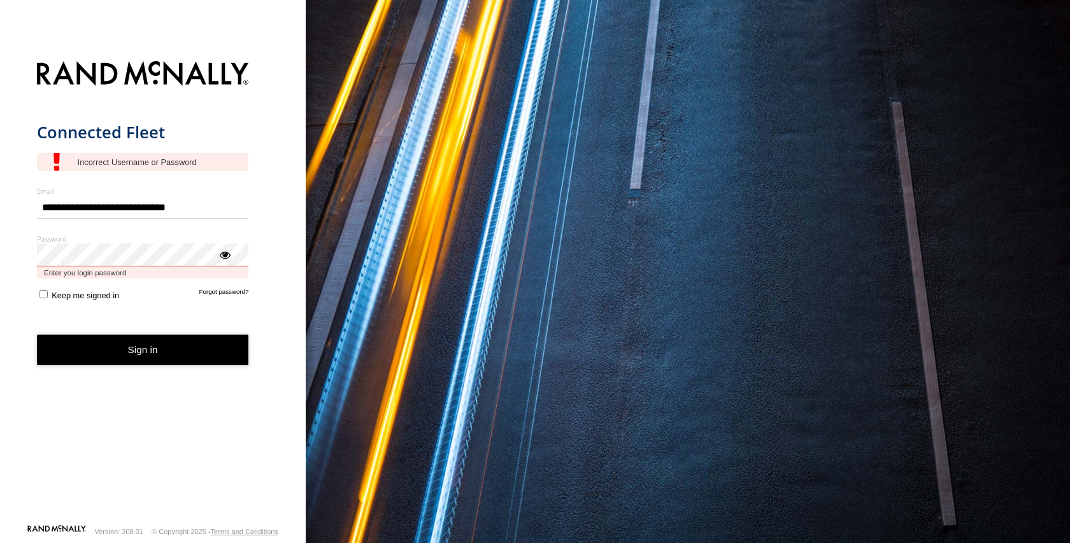 This screenshot has height=543, width=1070. Describe the element at coordinates (43, 294) in the screenshot. I see `input: Keep me signed in` at that location.